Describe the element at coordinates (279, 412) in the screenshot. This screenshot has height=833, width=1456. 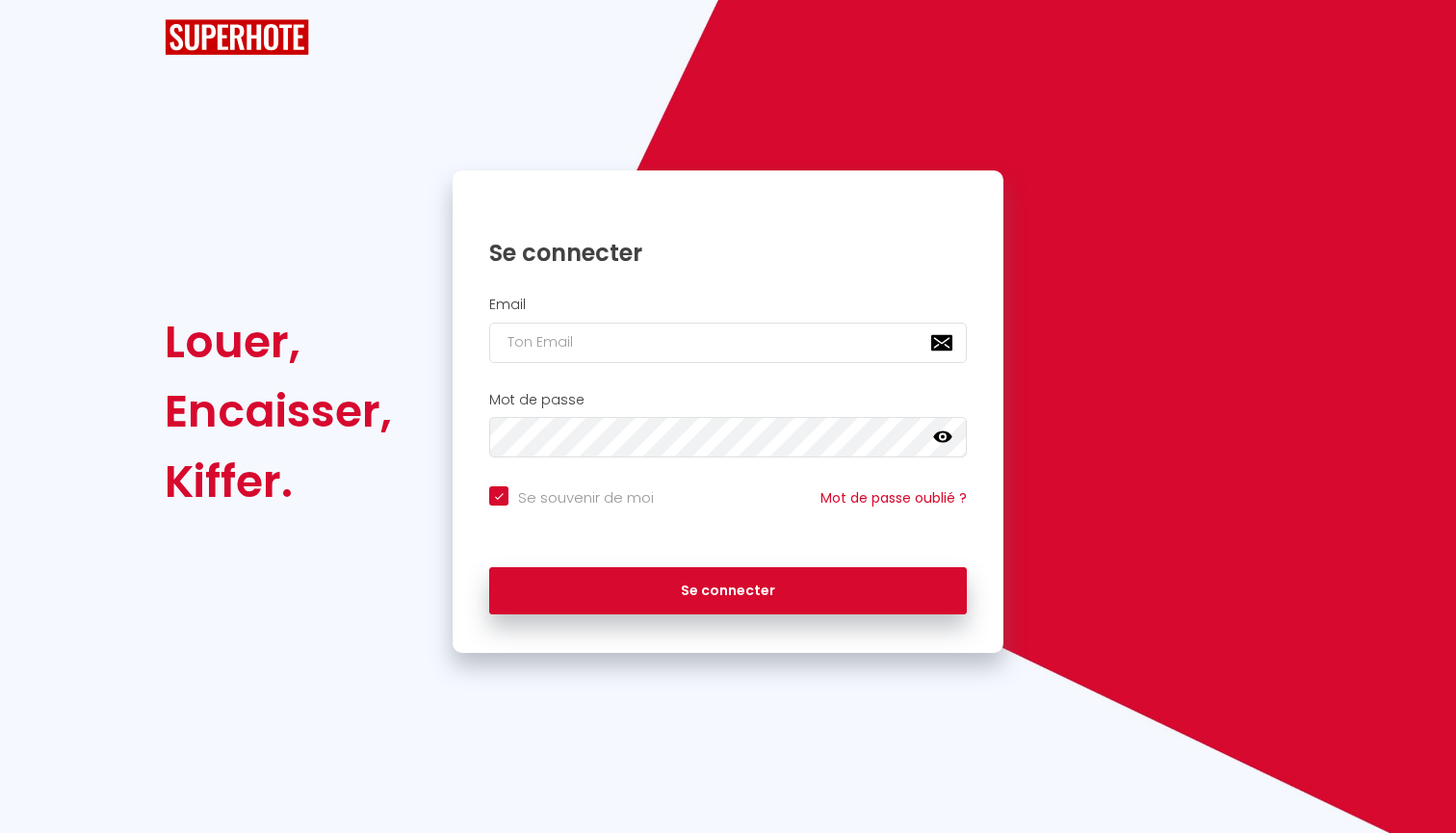
I see `div: Encaisser,` at that location.